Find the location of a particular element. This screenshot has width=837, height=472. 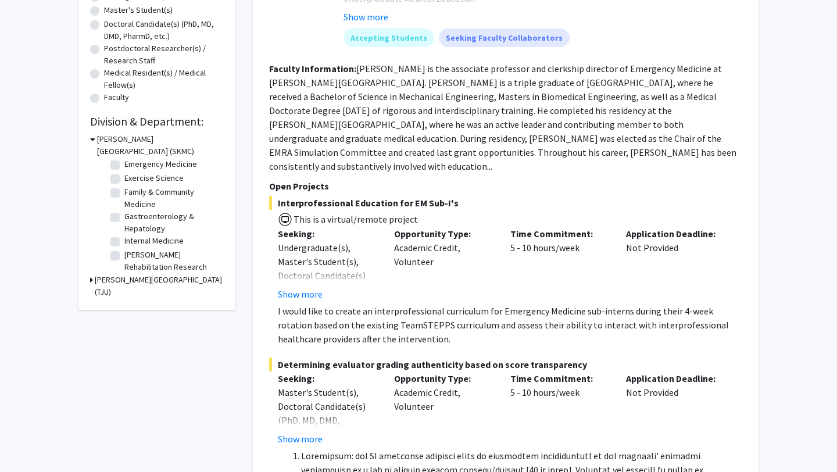

span: Determining evaluator grading authenticity based on score transparency is located at coordinates (506, 364).